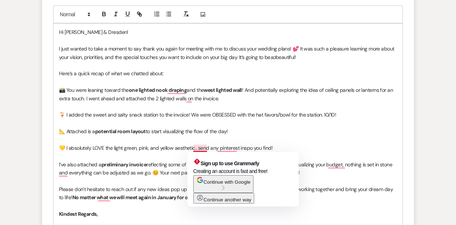 The width and height of the screenshot is (456, 225). What do you see at coordinates (228, 115) in the screenshot?
I see `p: 🍹 I added the sweet and salty snack station to the invoice! We were OBSESSED with the hat favors/...` at bounding box center [228, 115].